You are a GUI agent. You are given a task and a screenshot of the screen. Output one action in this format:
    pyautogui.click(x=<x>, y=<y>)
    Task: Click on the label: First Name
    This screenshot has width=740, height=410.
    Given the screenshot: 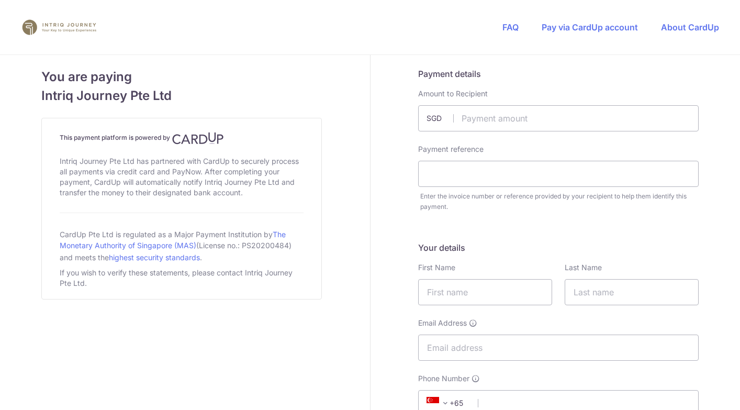 What is the action you would take?
    pyautogui.click(x=436, y=267)
    